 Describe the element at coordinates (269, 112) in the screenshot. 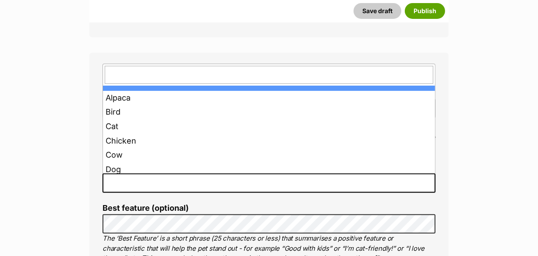

I see `li: Bird` at that location.